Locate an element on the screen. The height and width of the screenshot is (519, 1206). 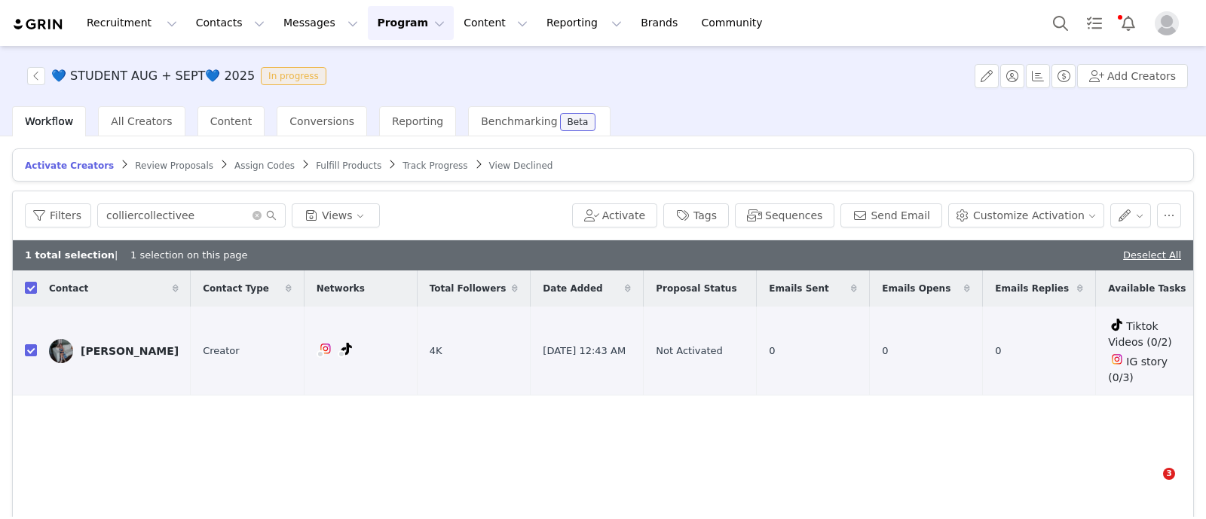
span: In progress is located at coordinates (293, 76).